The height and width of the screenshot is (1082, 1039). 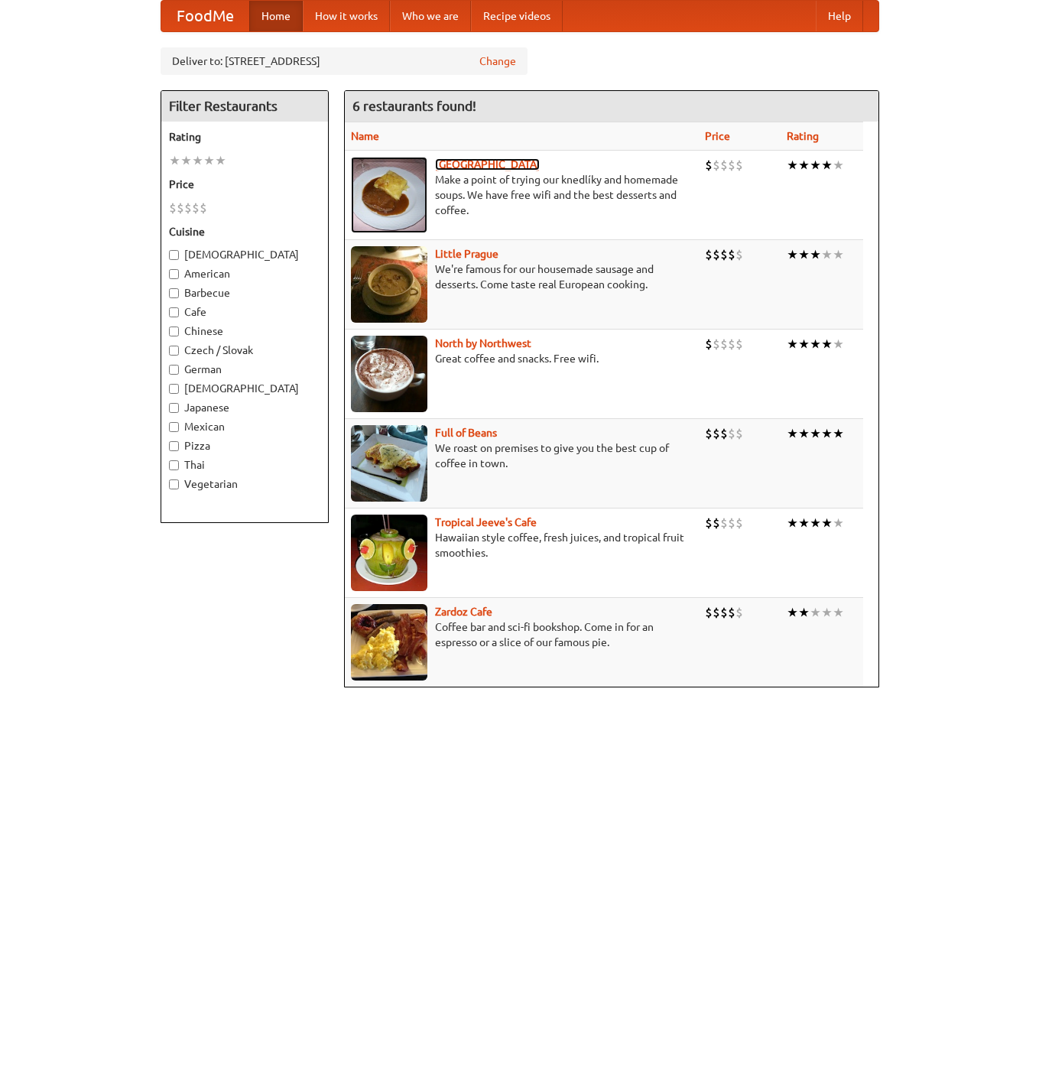 I want to click on input: Mexican, so click(x=174, y=426).